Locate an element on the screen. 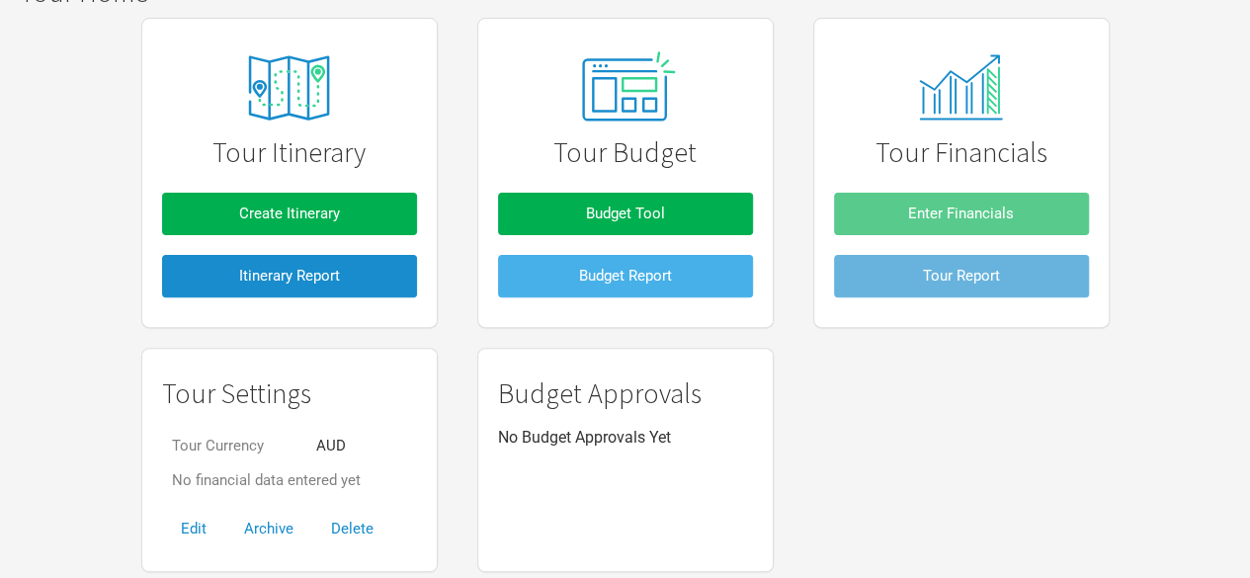  button: Itinerary Report is located at coordinates (290, 276).